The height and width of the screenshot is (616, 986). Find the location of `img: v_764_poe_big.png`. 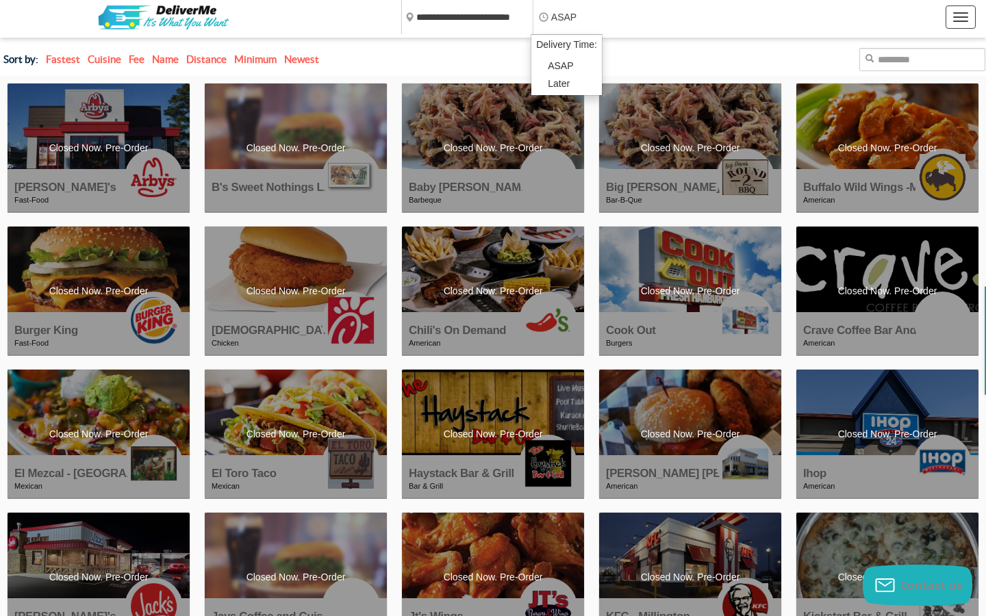

img: v_764_poe_big.png is located at coordinates (162, 18).